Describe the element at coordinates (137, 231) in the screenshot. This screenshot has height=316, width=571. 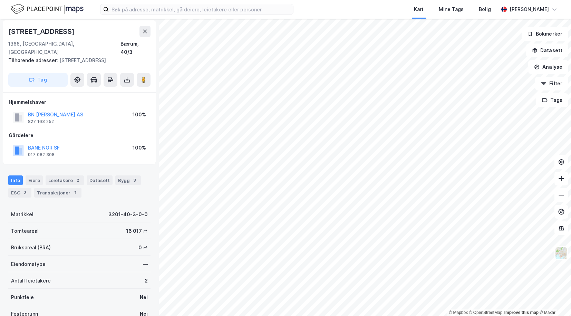
I see `div: 16 017 ㎡` at that location.